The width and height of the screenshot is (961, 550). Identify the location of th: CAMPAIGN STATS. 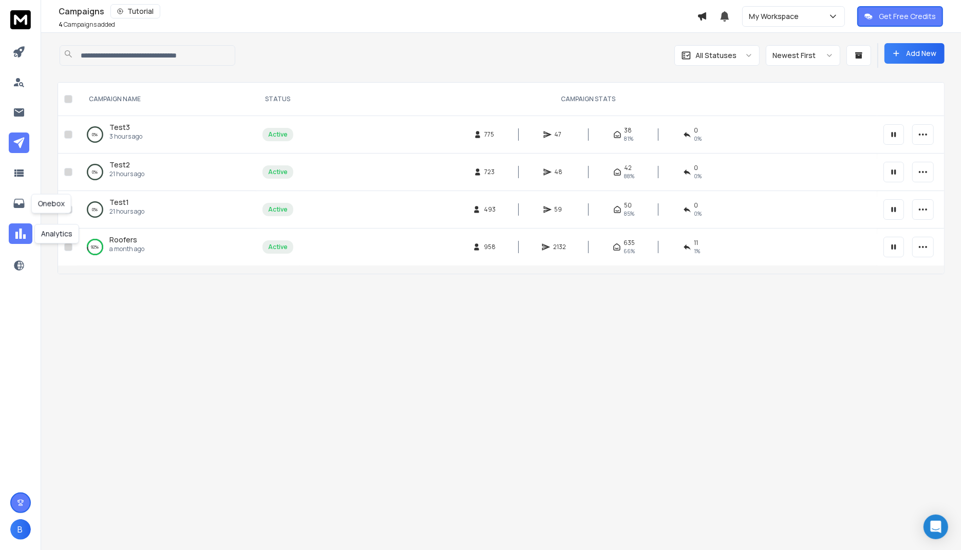
(588, 99).